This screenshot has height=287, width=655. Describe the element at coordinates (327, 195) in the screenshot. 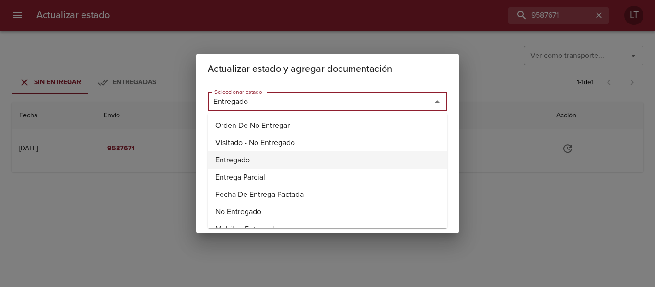

I see `li: Fecha De Entrega Pactada` at that location.